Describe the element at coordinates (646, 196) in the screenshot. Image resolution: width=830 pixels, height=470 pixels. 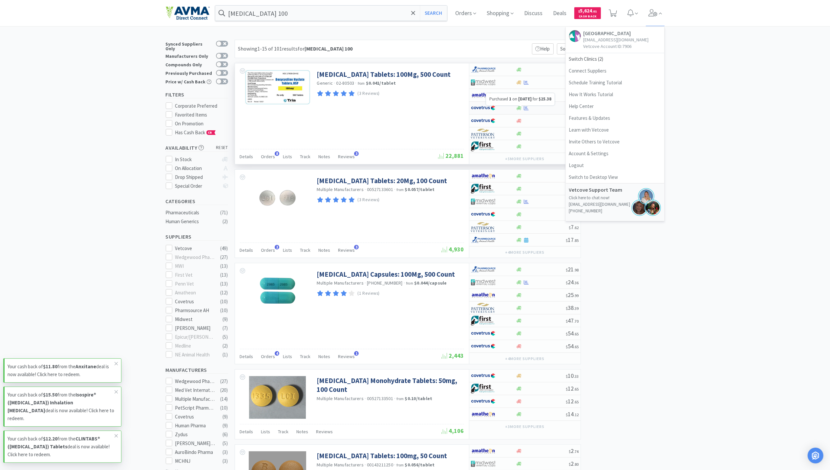
I see `img: bridget.png` at that location.